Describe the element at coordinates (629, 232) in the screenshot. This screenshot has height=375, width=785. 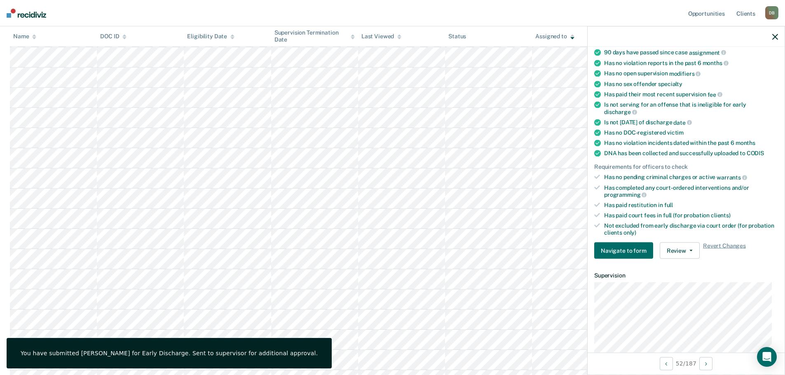
I see `span: only)` at that location.